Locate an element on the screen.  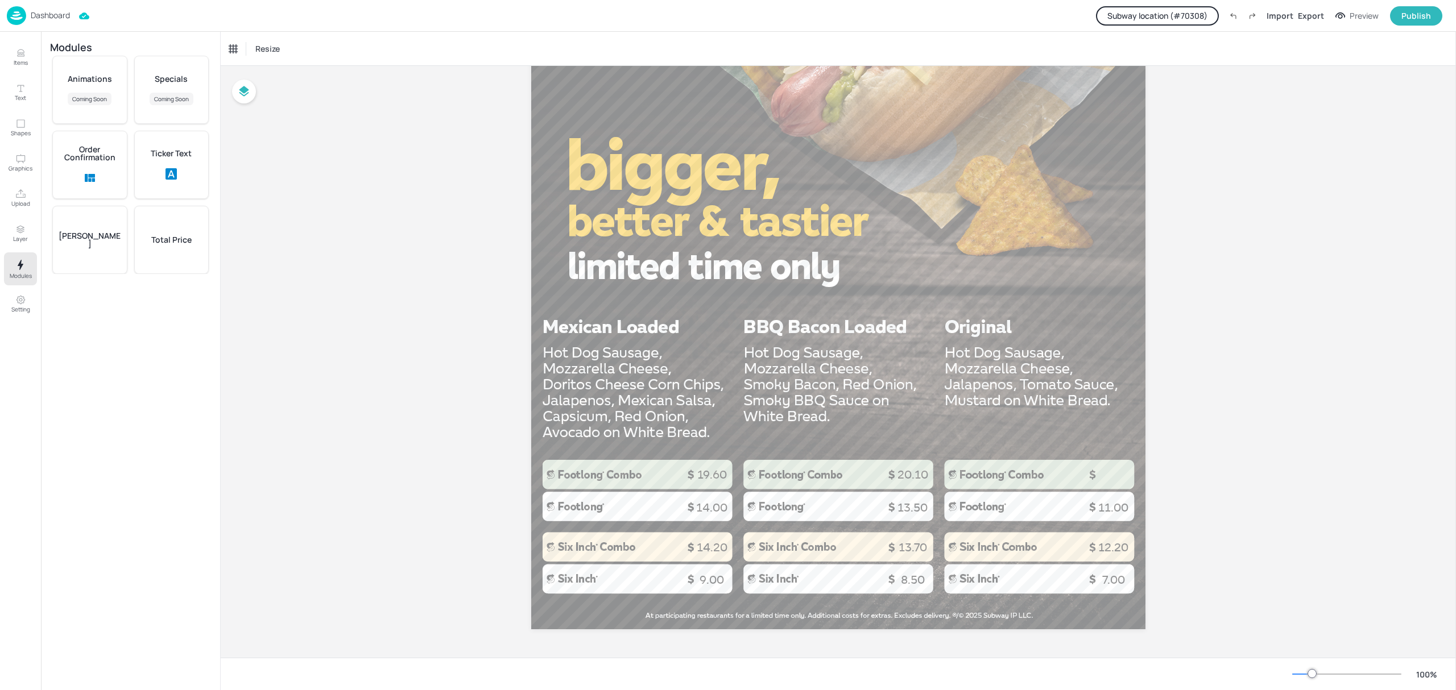
div: Preview is located at coordinates (1363, 16).